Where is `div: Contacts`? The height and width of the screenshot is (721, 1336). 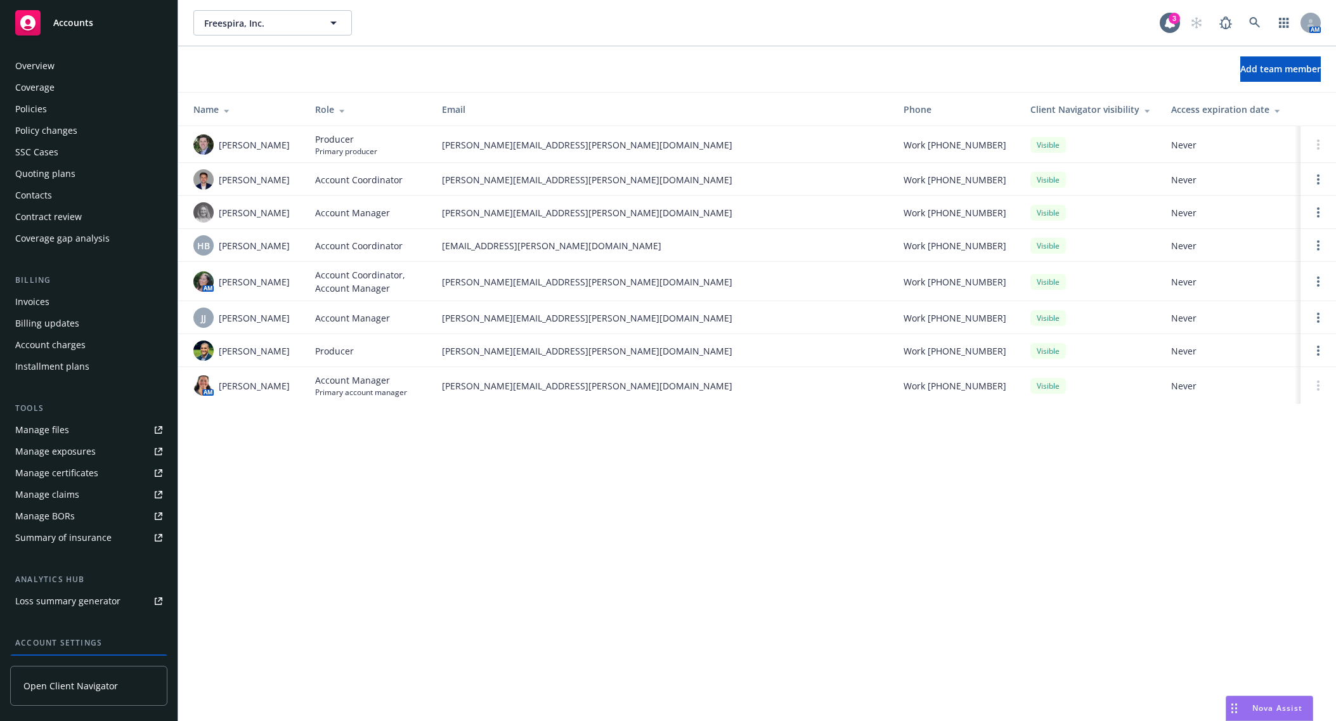 div: Contacts is located at coordinates (34, 195).